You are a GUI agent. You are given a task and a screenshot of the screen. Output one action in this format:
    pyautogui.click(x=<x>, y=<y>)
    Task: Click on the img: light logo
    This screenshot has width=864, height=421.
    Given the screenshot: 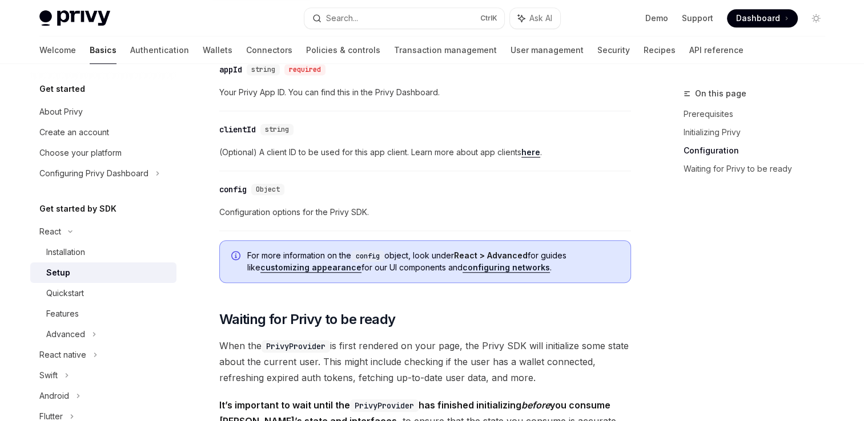 What is the action you would take?
    pyautogui.click(x=75, y=18)
    